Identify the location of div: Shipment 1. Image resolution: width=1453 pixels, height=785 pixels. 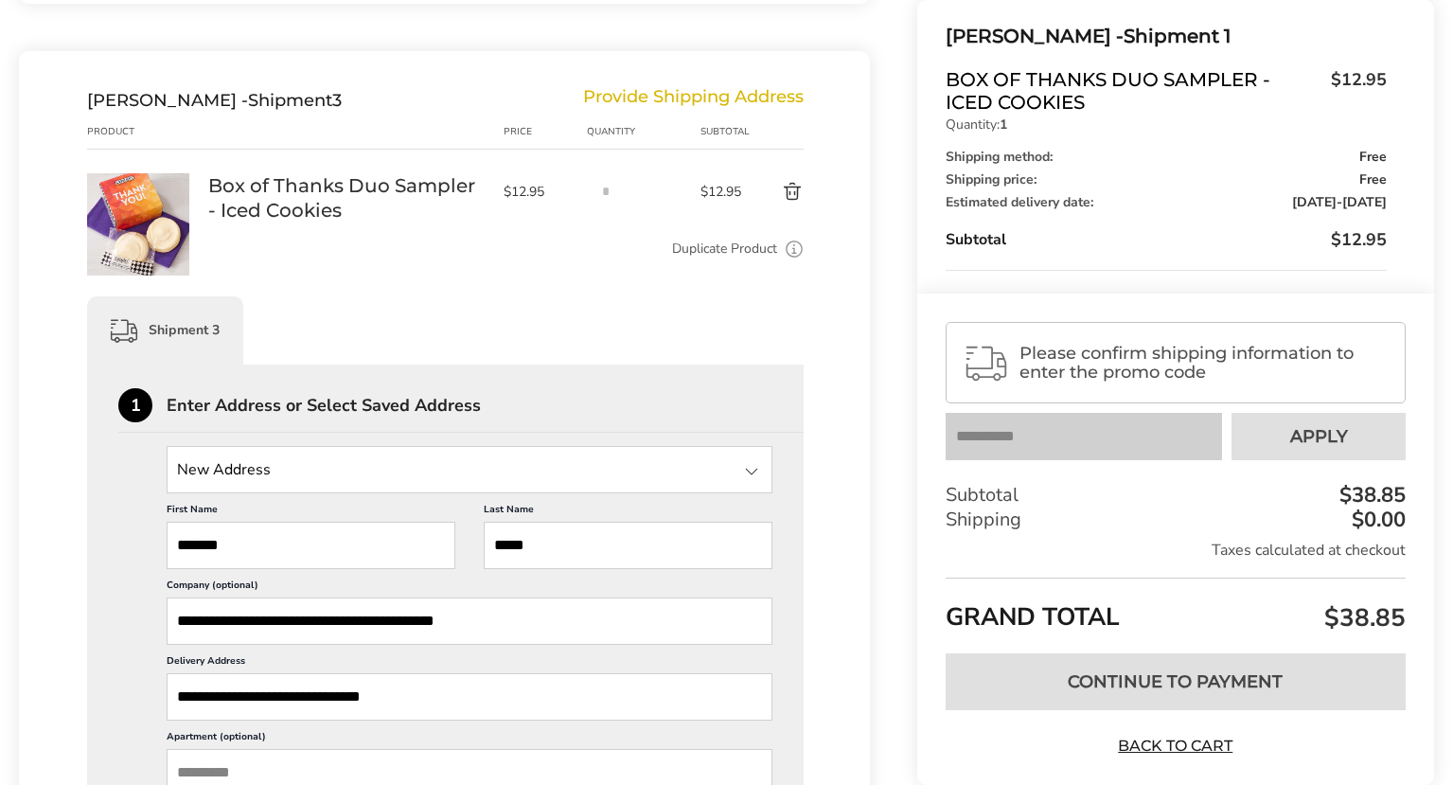
(1166, 36).